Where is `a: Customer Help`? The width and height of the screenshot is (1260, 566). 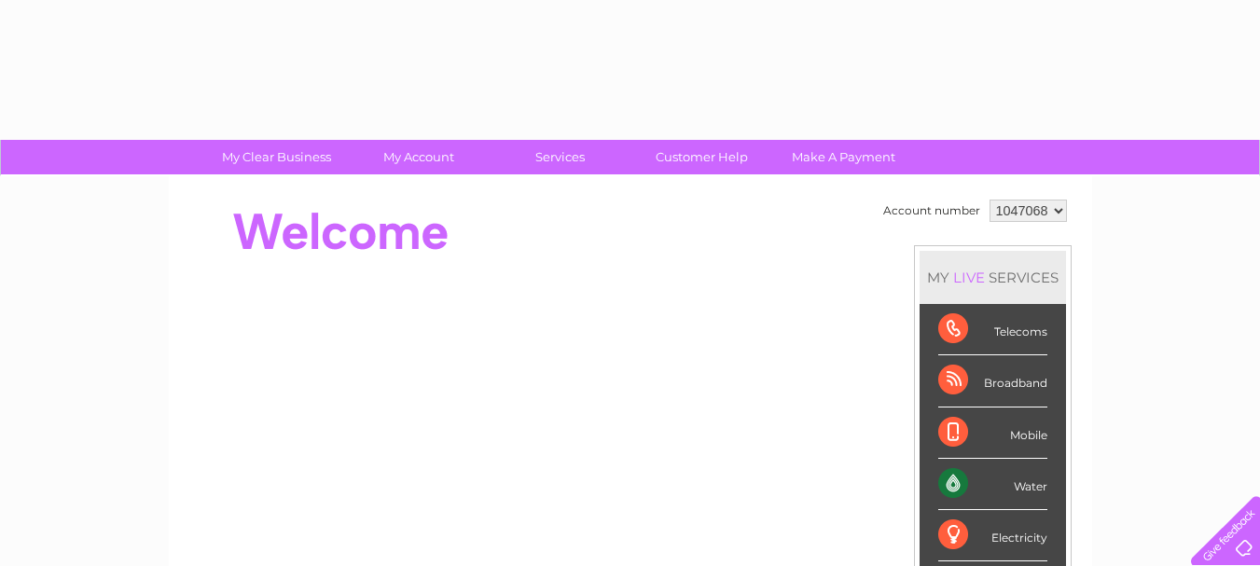
a: Customer Help is located at coordinates (701, 157).